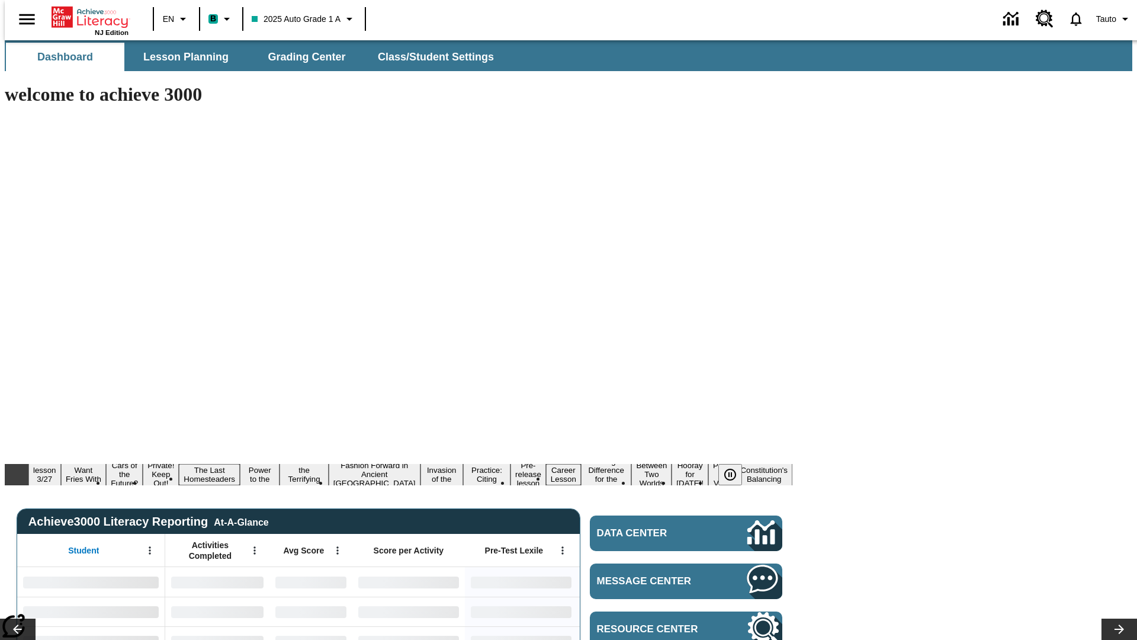  I want to click on button: Dashboard, so click(65, 57).